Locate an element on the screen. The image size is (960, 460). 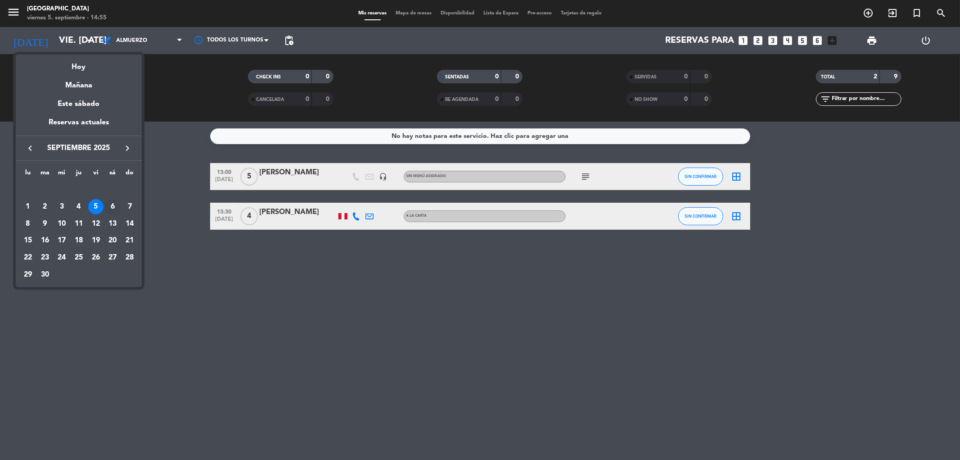
div: 20 is located at coordinates (113, 240).